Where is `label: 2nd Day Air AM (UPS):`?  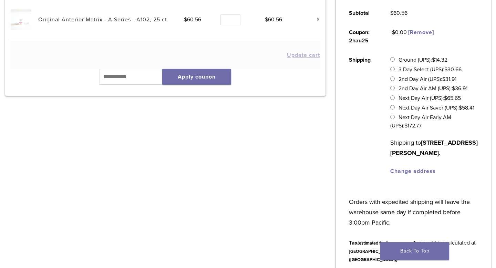 label: 2nd Day Air AM (UPS): is located at coordinates (433, 88).